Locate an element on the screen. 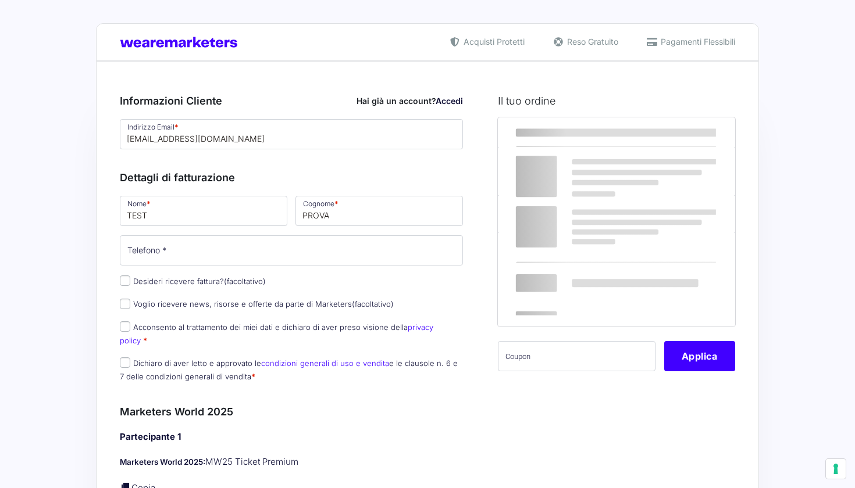 The width and height of the screenshot is (855, 488). h3: Dettagli di fatturazione is located at coordinates (291, 177).